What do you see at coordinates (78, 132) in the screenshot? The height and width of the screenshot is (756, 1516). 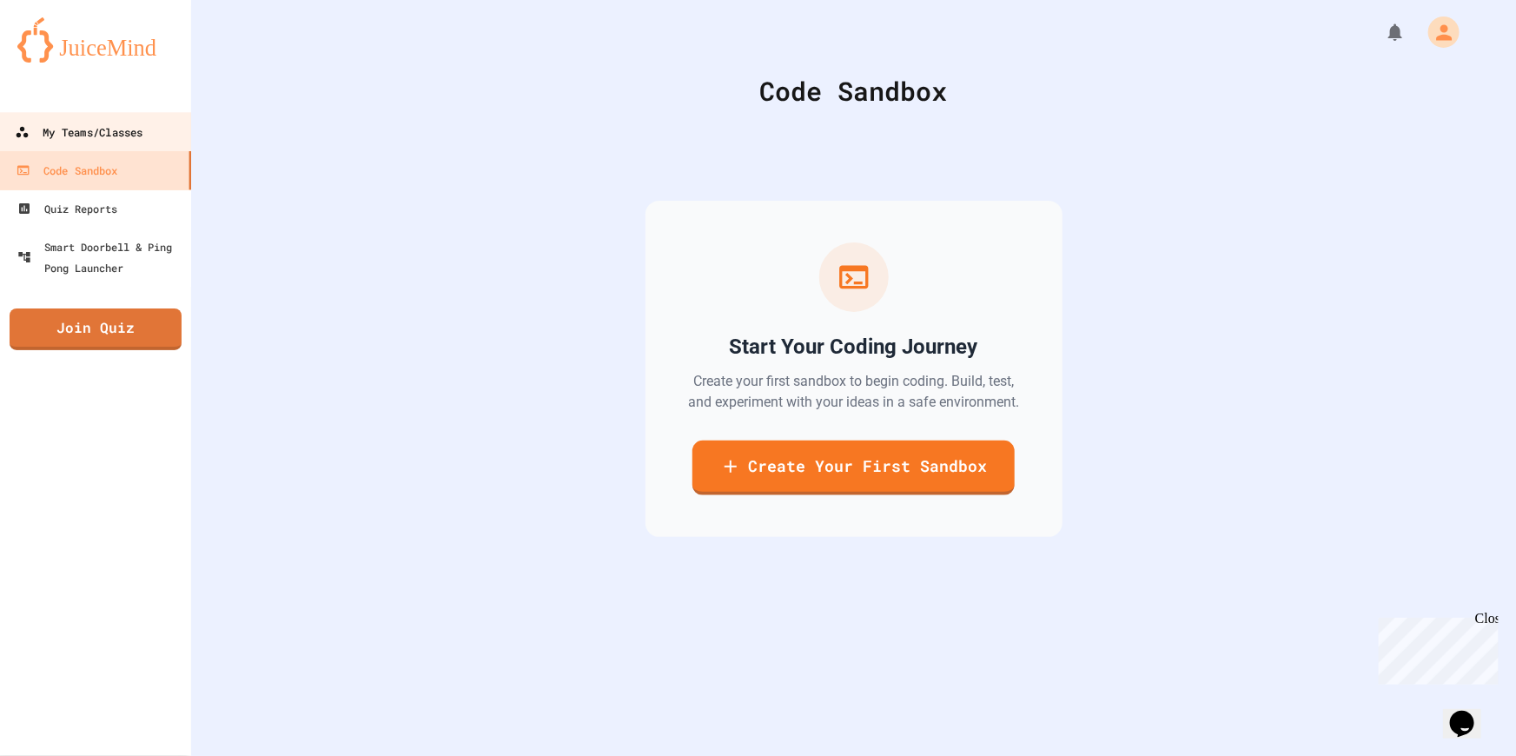 I see `div: My Teams/Classes` at bounding box center [78, 132].